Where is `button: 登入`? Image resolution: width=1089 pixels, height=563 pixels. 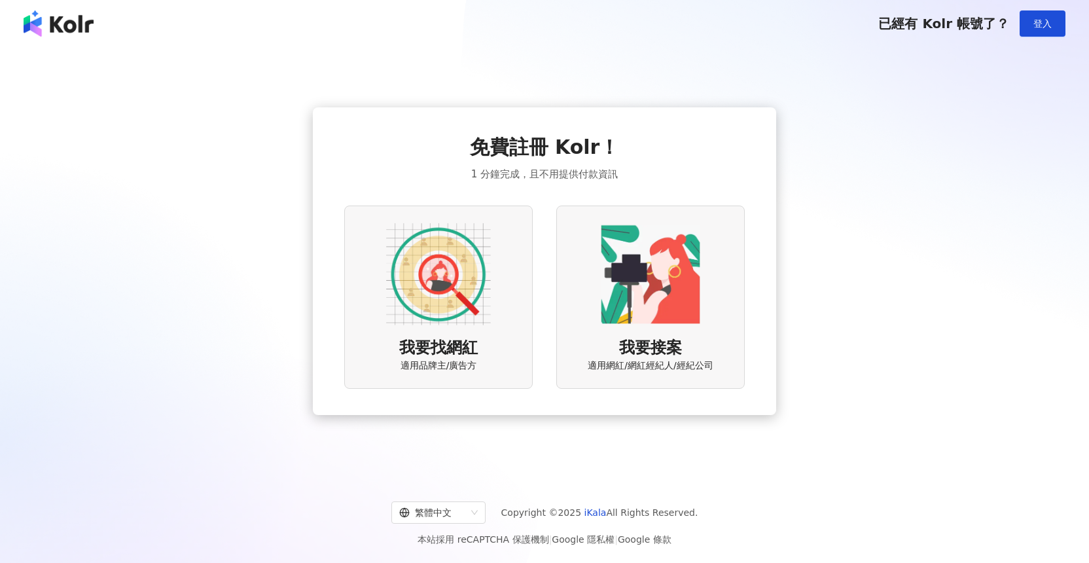 button: 登入 is located at coordinates (1043, 24).